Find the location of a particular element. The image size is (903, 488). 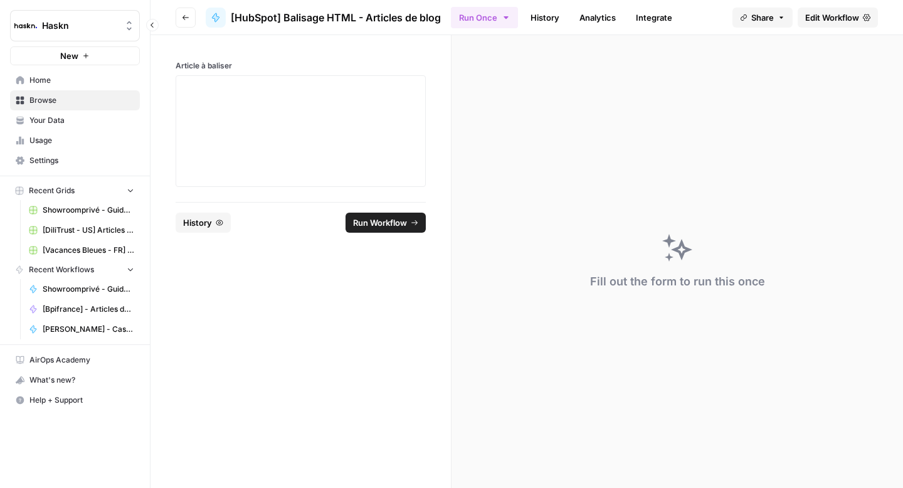

a: Edit Workflow is located at coordinates (837, 18).